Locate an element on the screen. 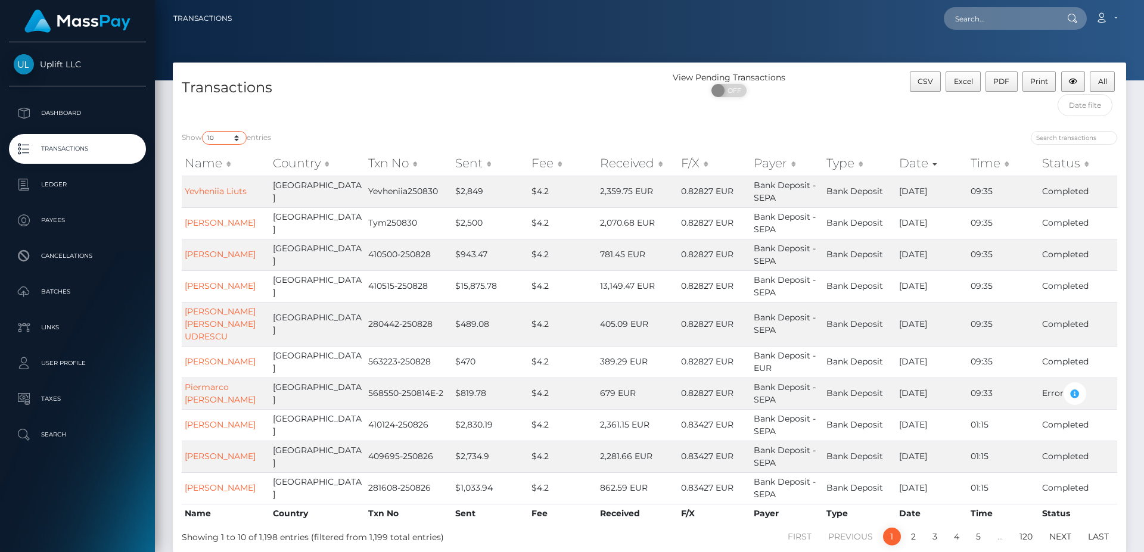 Image resolution: width=1144 pixels, height=552 pixels. button: PDF is located at coordinates (1002, 82).